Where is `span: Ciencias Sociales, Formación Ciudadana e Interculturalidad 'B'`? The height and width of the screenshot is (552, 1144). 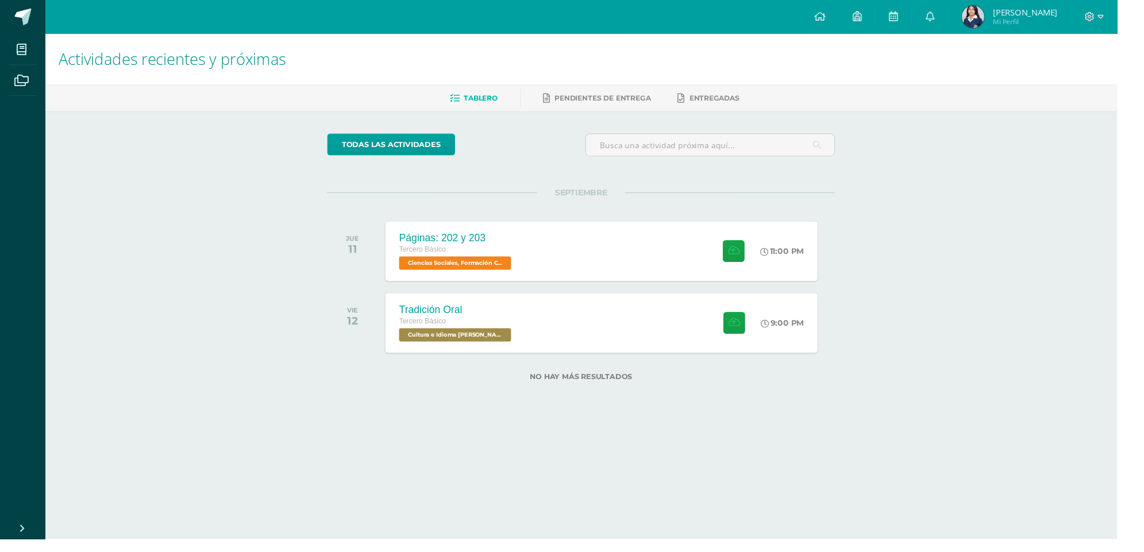 span: Ciencias Sociales, Formación Ciudadana e Interculturalidad 'B' is located at coordinates (466, 269).